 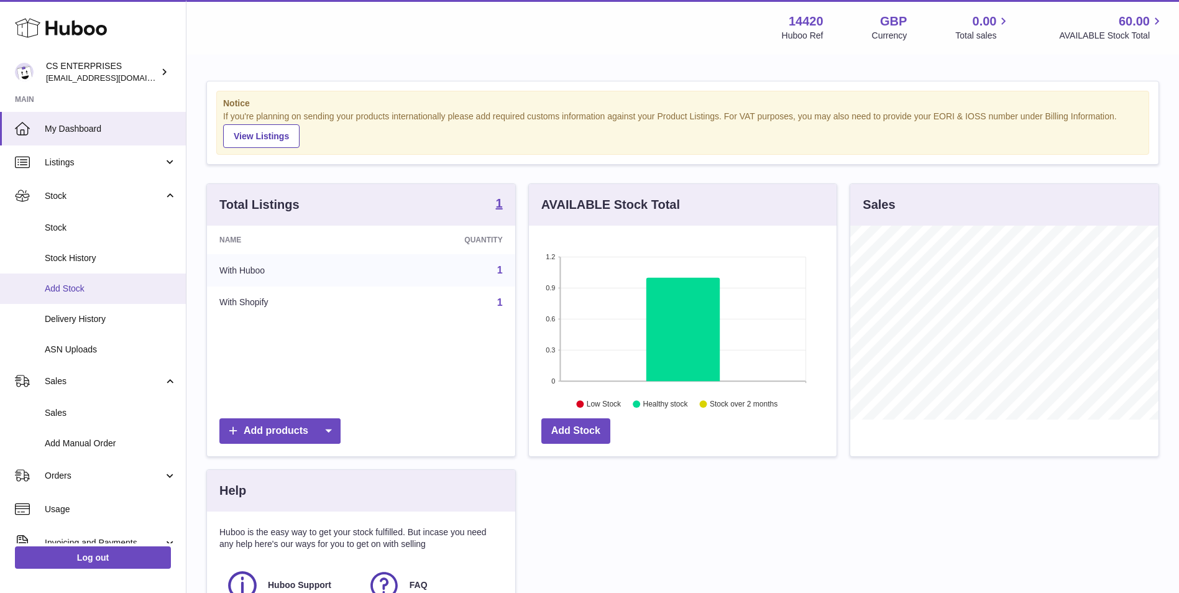 I want to click on text: 0.6, so click(x=550, y=319).